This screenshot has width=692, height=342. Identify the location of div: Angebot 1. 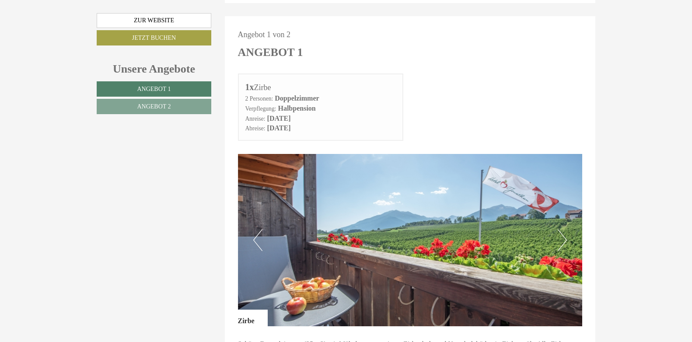
(270, 52).